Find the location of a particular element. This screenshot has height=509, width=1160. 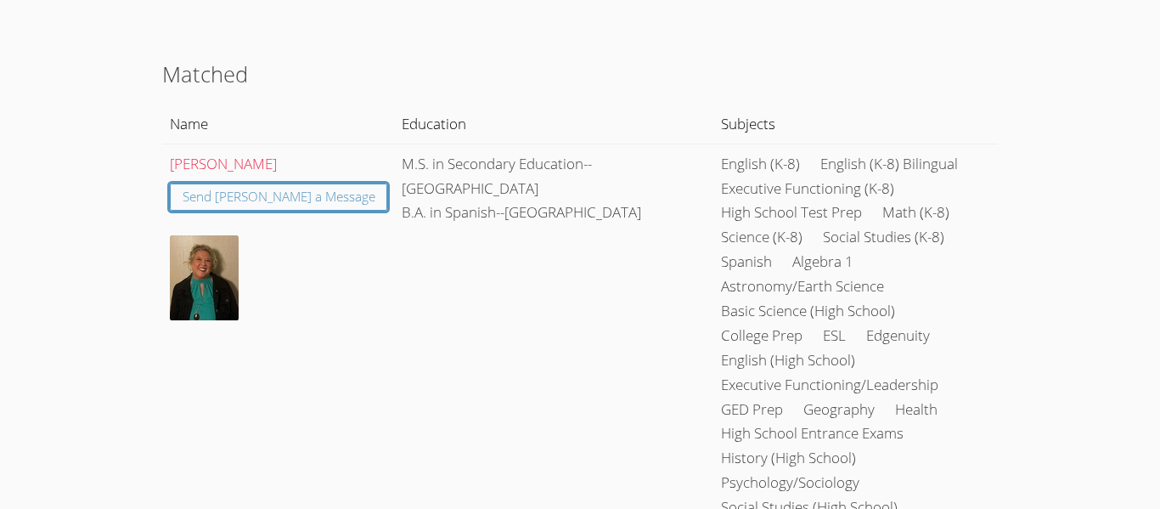

li: Psychology/Sociology is located at coordinates (790, 482).